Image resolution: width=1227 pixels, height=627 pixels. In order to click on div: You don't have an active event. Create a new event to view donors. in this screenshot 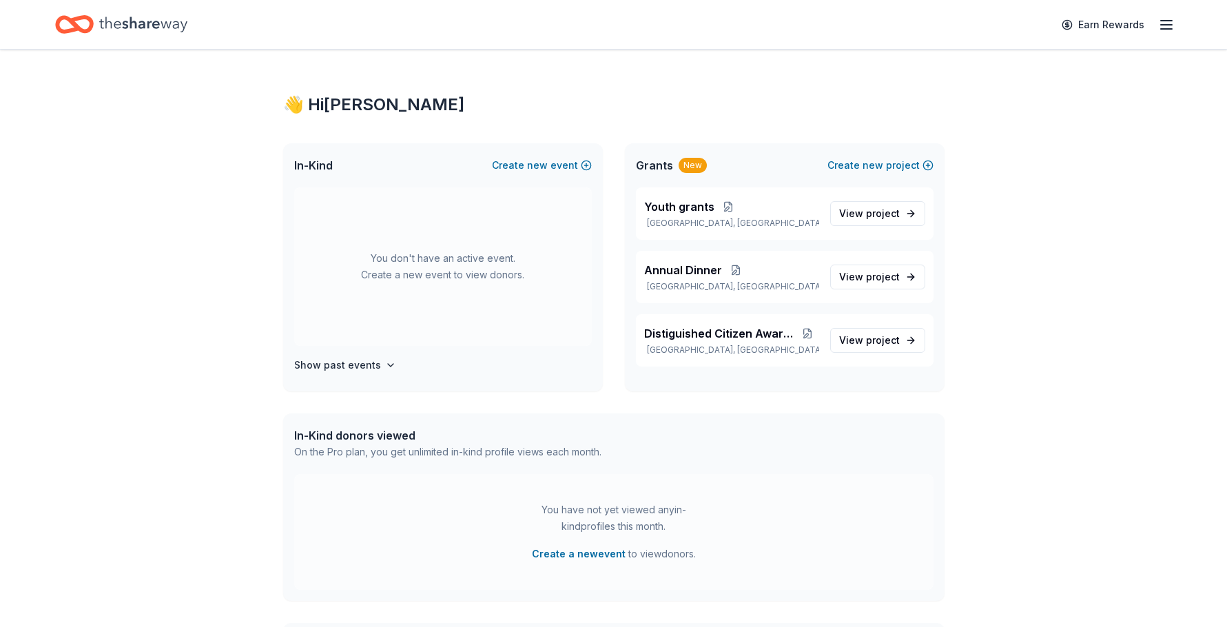, I will do `click(443, 267)`.